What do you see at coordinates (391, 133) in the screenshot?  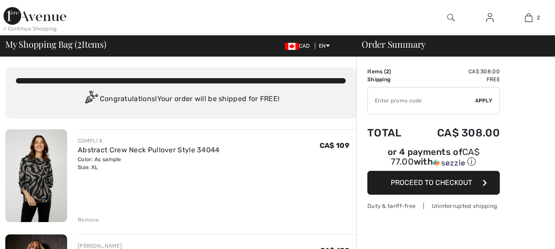 I see `td: Total` at bounding box center [391, 133].